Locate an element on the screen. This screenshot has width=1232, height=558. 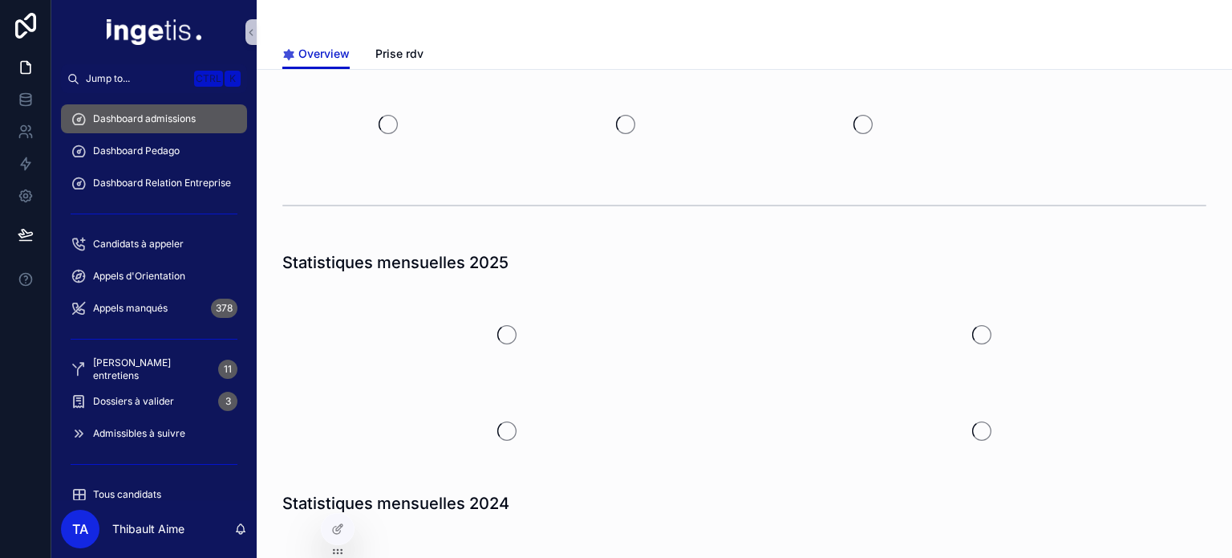
a: Candidats à appeler is located at coordinates (154, 244).